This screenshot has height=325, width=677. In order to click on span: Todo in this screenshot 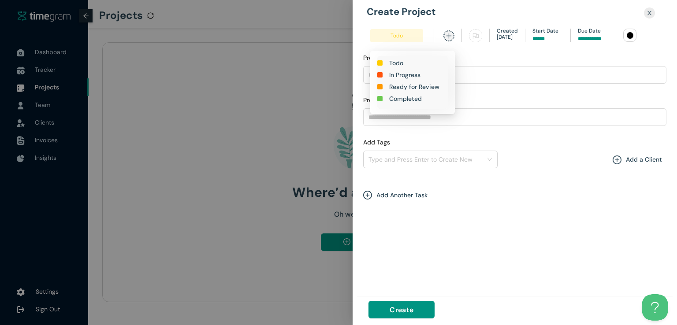, I will do `click(396, 36)`.